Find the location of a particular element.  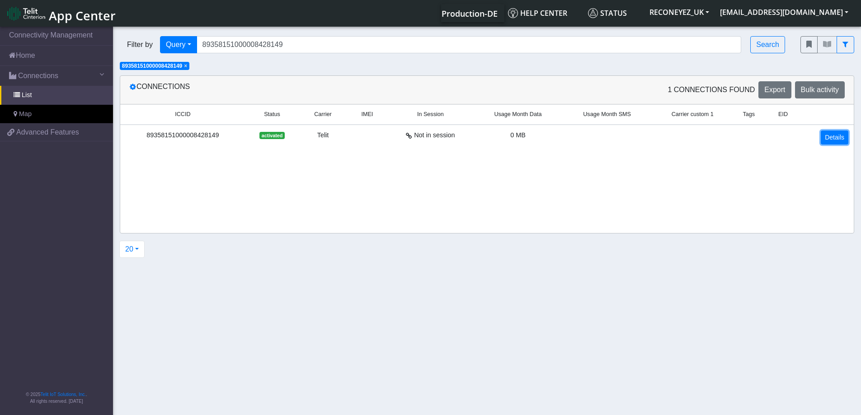

span: Carrier custom 1 is located at coordinates (692, 114).